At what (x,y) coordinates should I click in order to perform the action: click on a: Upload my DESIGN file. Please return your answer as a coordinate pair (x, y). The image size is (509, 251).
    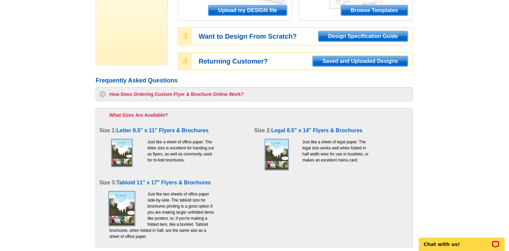
    Looking at the image, I should click on (247, 10).